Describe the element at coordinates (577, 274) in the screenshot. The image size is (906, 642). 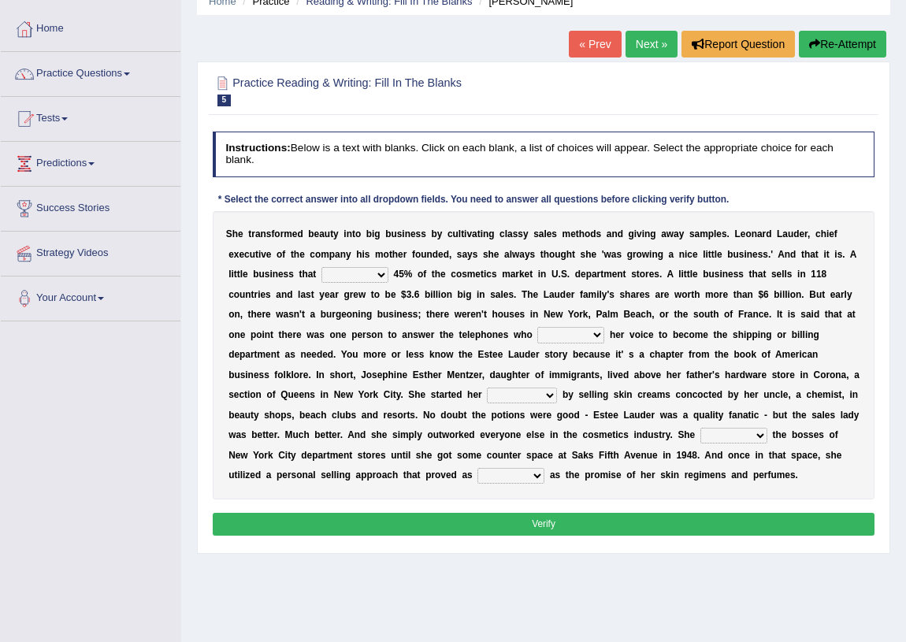
I see `b: d` at that location.